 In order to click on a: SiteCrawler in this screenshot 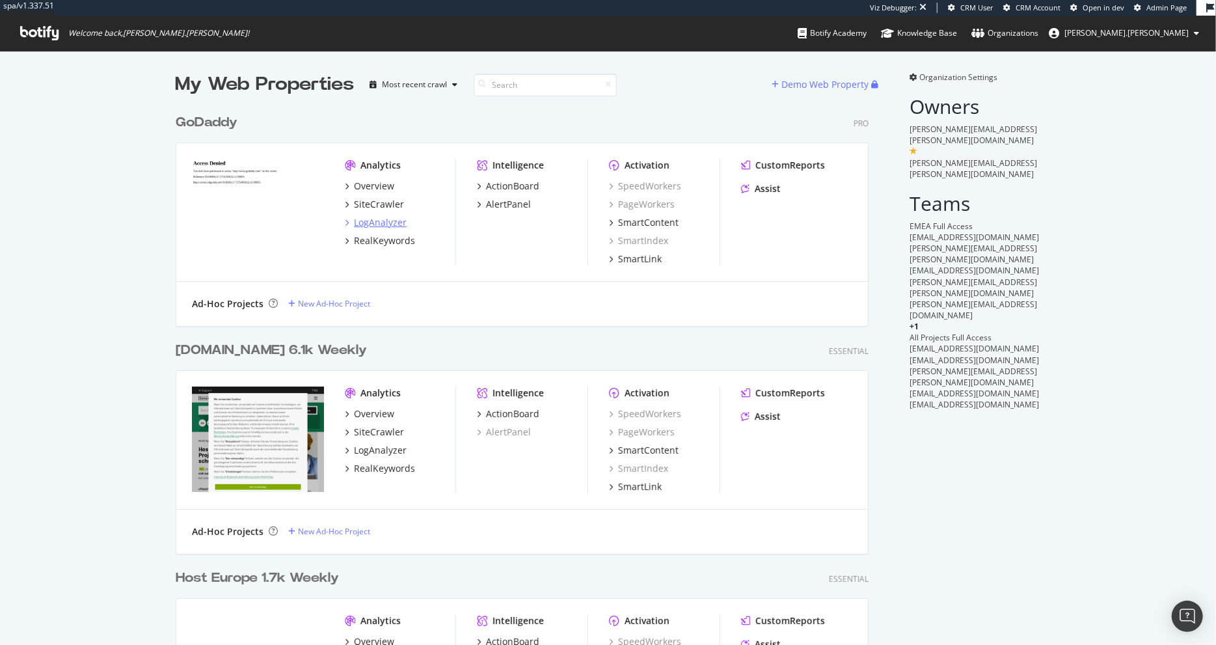, I will do `click(374, 432)`.